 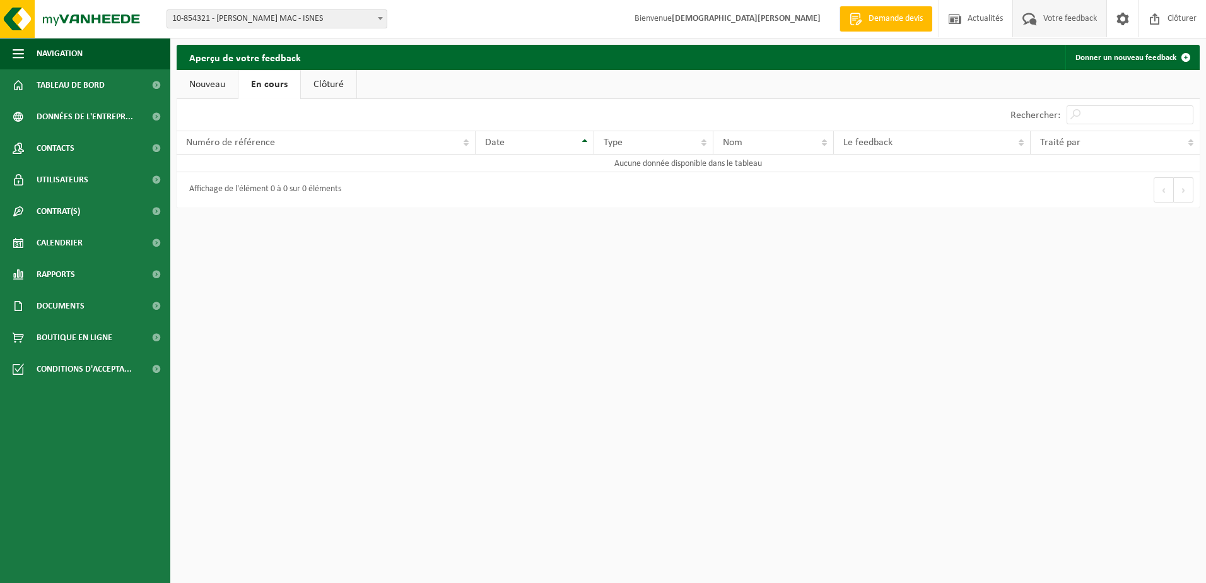 I want to click on span: Données de l'entrepr..., so click(x=84, y=117).